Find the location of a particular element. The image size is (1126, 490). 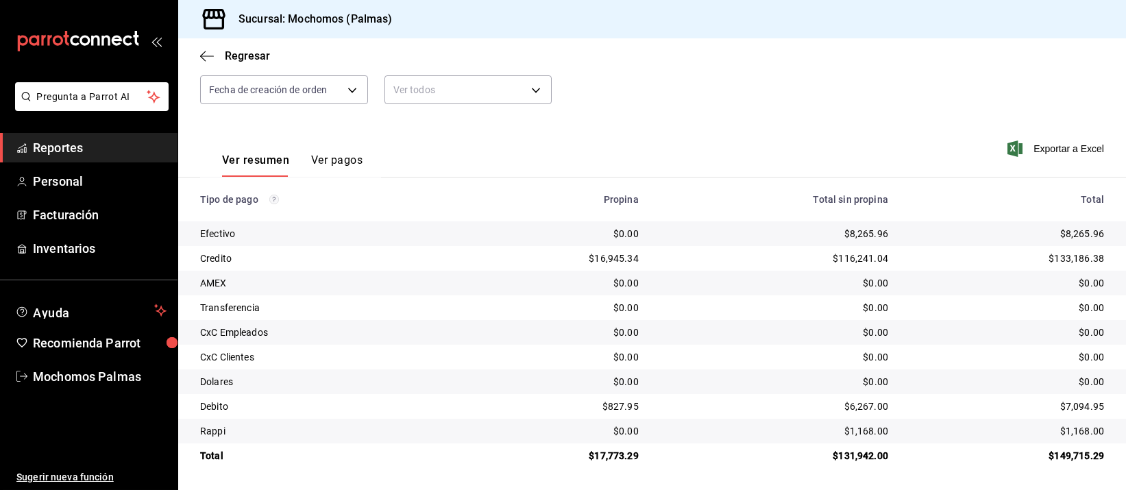

div: navigation tabs is located at coordinates (292, 165).